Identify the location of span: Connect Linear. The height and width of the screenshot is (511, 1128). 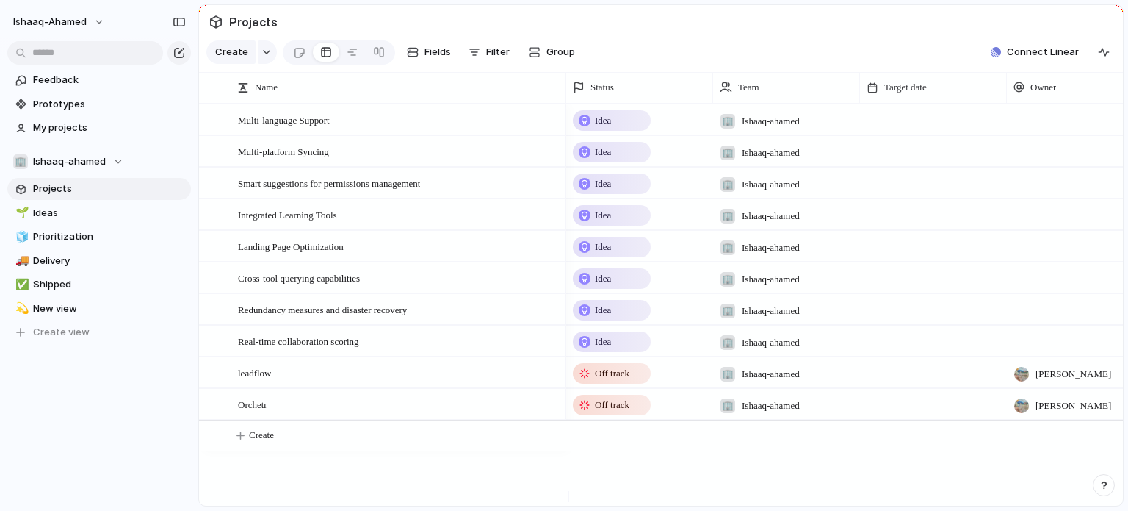
(1043, 52).